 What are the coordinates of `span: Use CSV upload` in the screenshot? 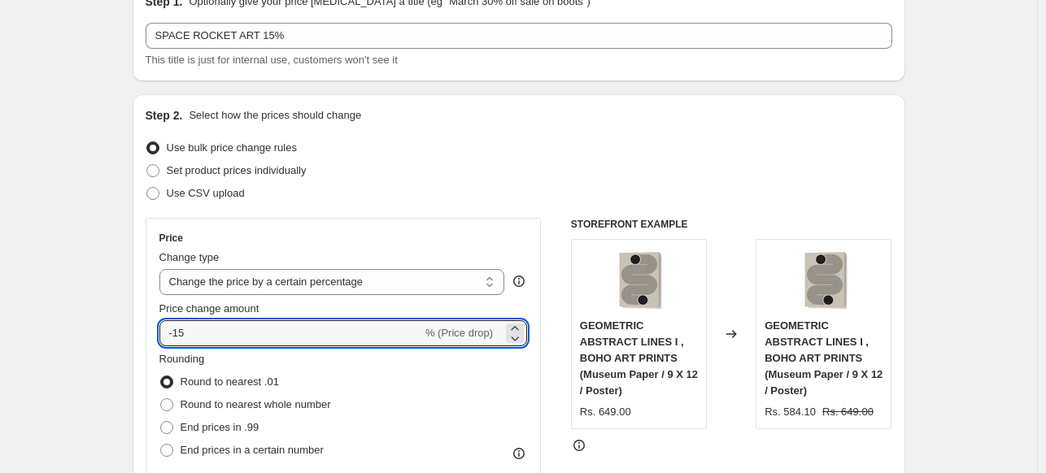 It's located at (206, 193).